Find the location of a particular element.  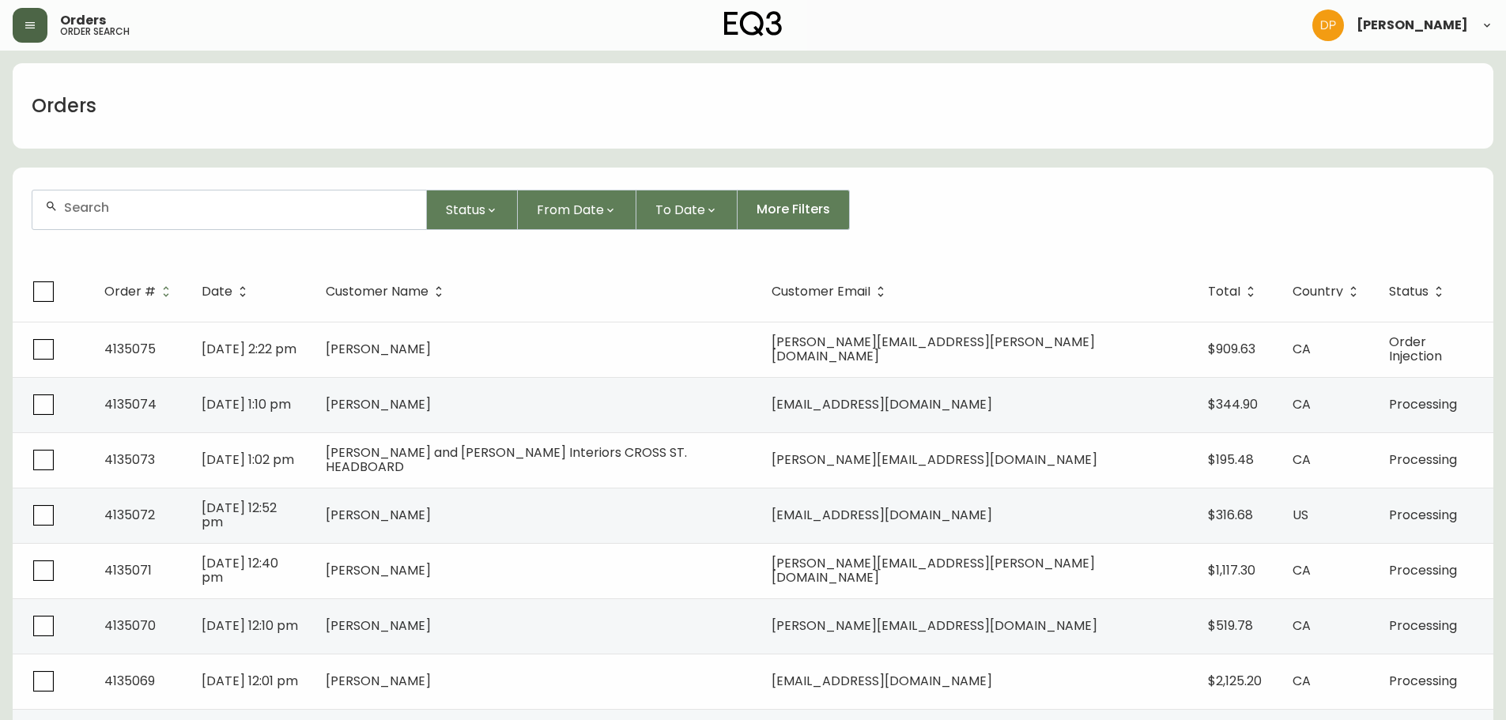

img: logo is located at coordinates (754, 24).